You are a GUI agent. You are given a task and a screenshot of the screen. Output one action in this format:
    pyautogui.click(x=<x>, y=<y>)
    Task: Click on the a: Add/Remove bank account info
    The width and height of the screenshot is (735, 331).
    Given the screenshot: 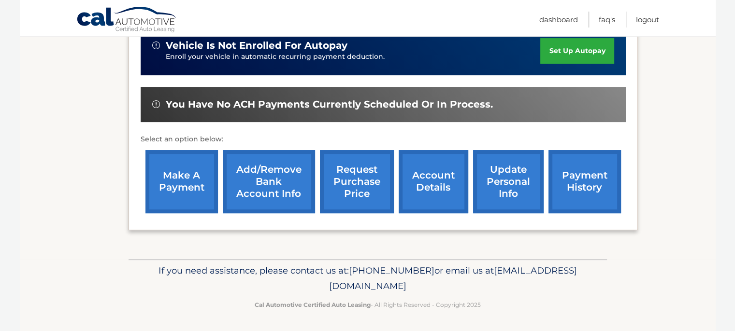 What is the action you would take?
    pyautogui.click(x=269, y=182)
    